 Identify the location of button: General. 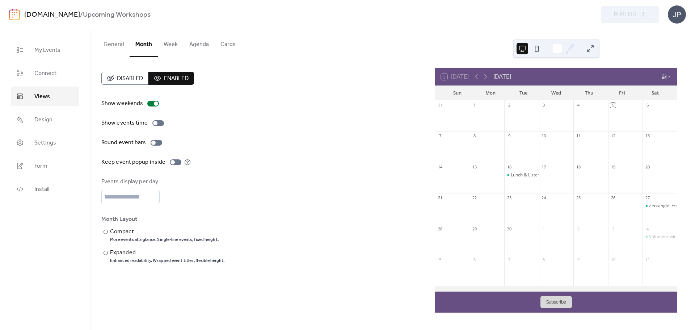
(114, 43).